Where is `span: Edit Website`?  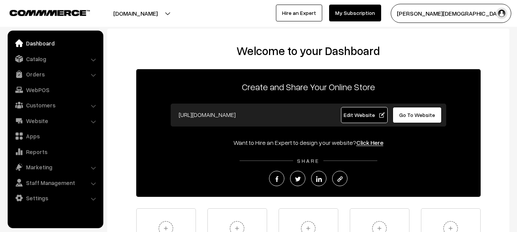
span: Edit Website is located at coordinates (364, 115).